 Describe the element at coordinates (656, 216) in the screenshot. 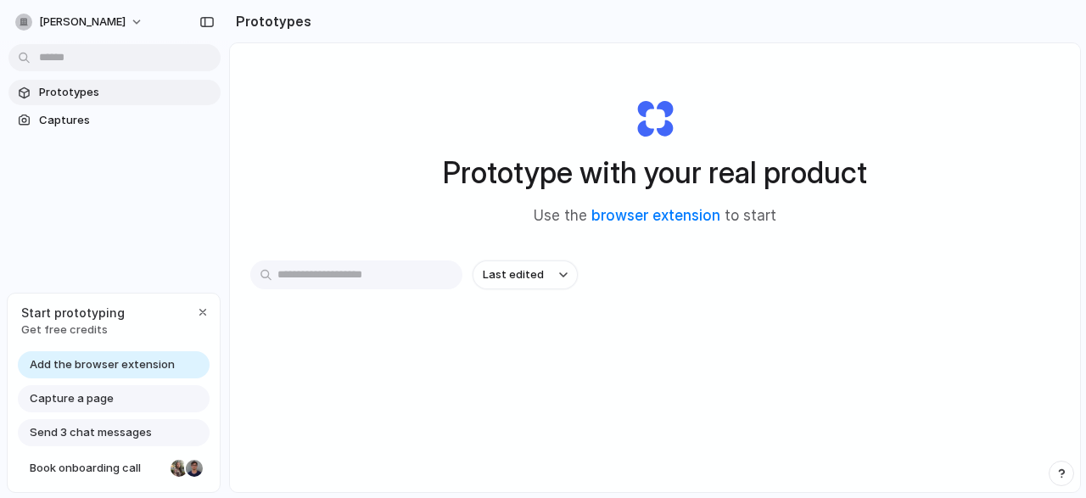

I see `a: browser extension` at that location.